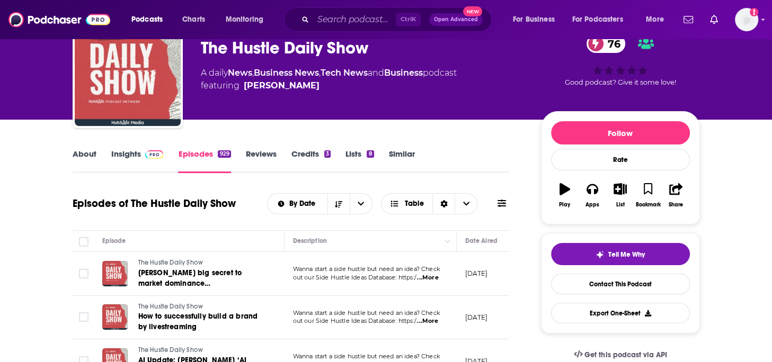 Image resolution: width=772 pixels, height=362 pixels. What do you see at coordinates (620, 284) in the screenshot?
I see `a: Contact This Podcast` at bounding box center [620, 284].